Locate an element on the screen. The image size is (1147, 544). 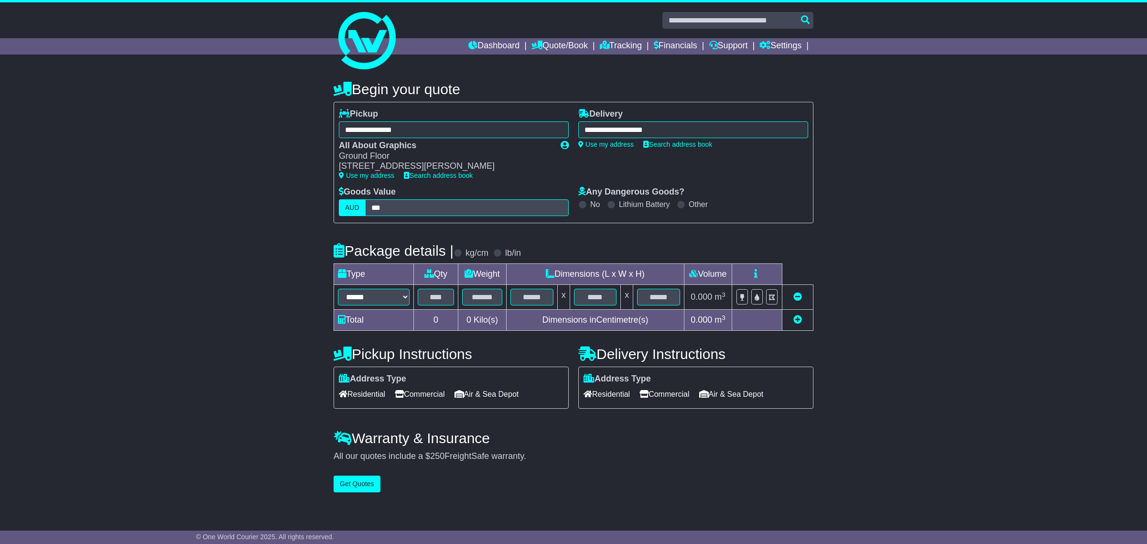
label: Pickup is located at coordinates (358, 114).